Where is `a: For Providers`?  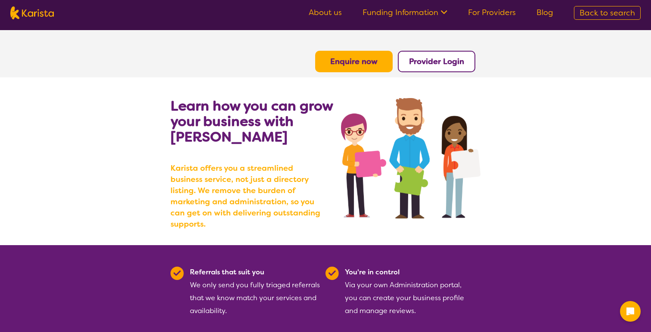 a: For Providers is located at coordinates (492, 12).